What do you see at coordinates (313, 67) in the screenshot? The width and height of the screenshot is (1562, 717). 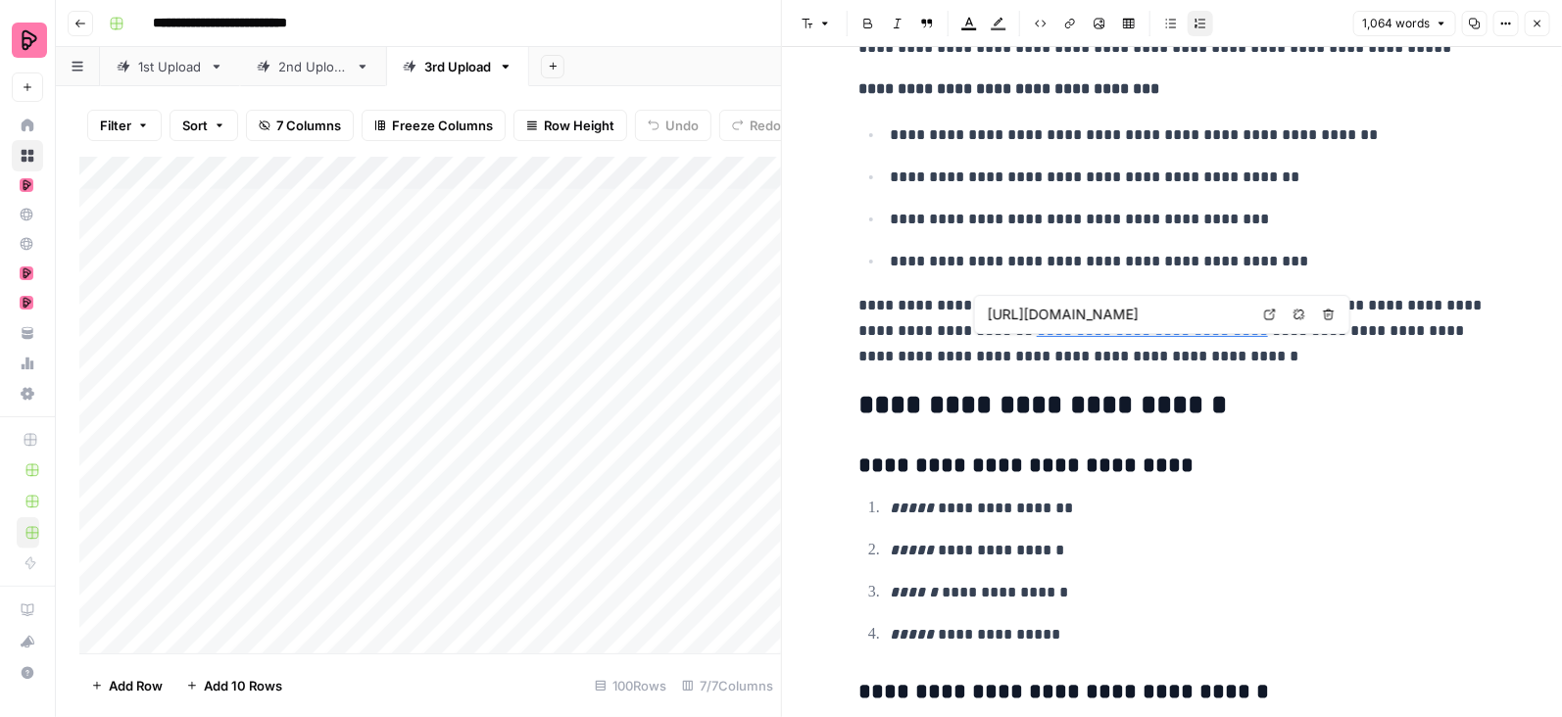 I see `a: 2nd Upload` at bounding box center [313, 67].